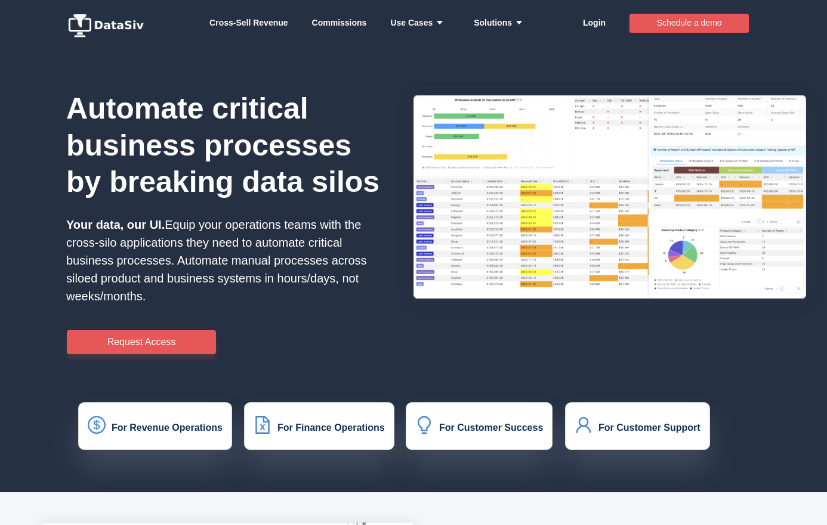 This screenshot has width=827, height=525. What do you see at coordinates (108, 26) in the screenshot?
I see `img: logo` at bounding box center [108, 26].